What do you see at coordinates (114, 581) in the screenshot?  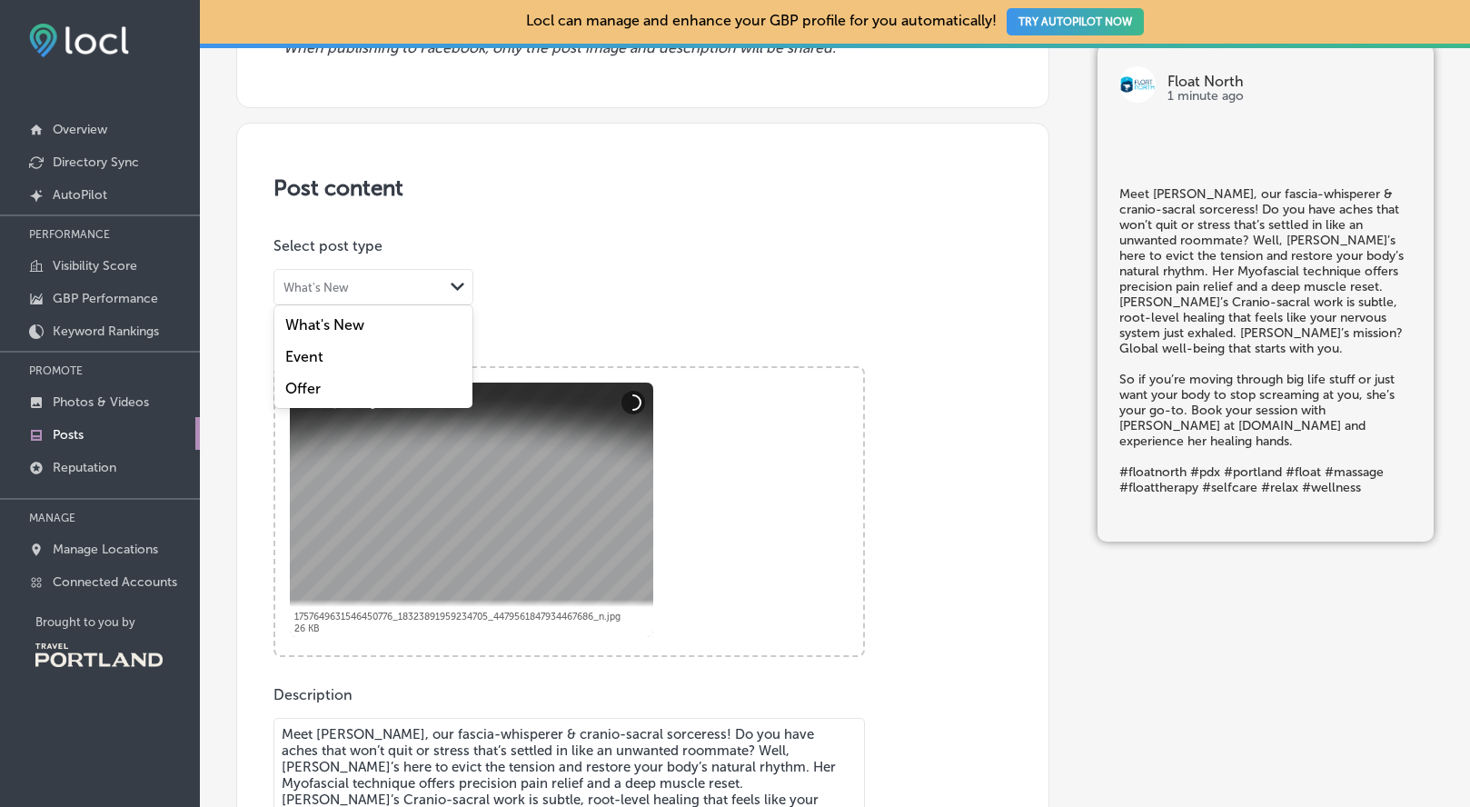 I see `p: Connected Accounts` at bounding box center [114, 581].